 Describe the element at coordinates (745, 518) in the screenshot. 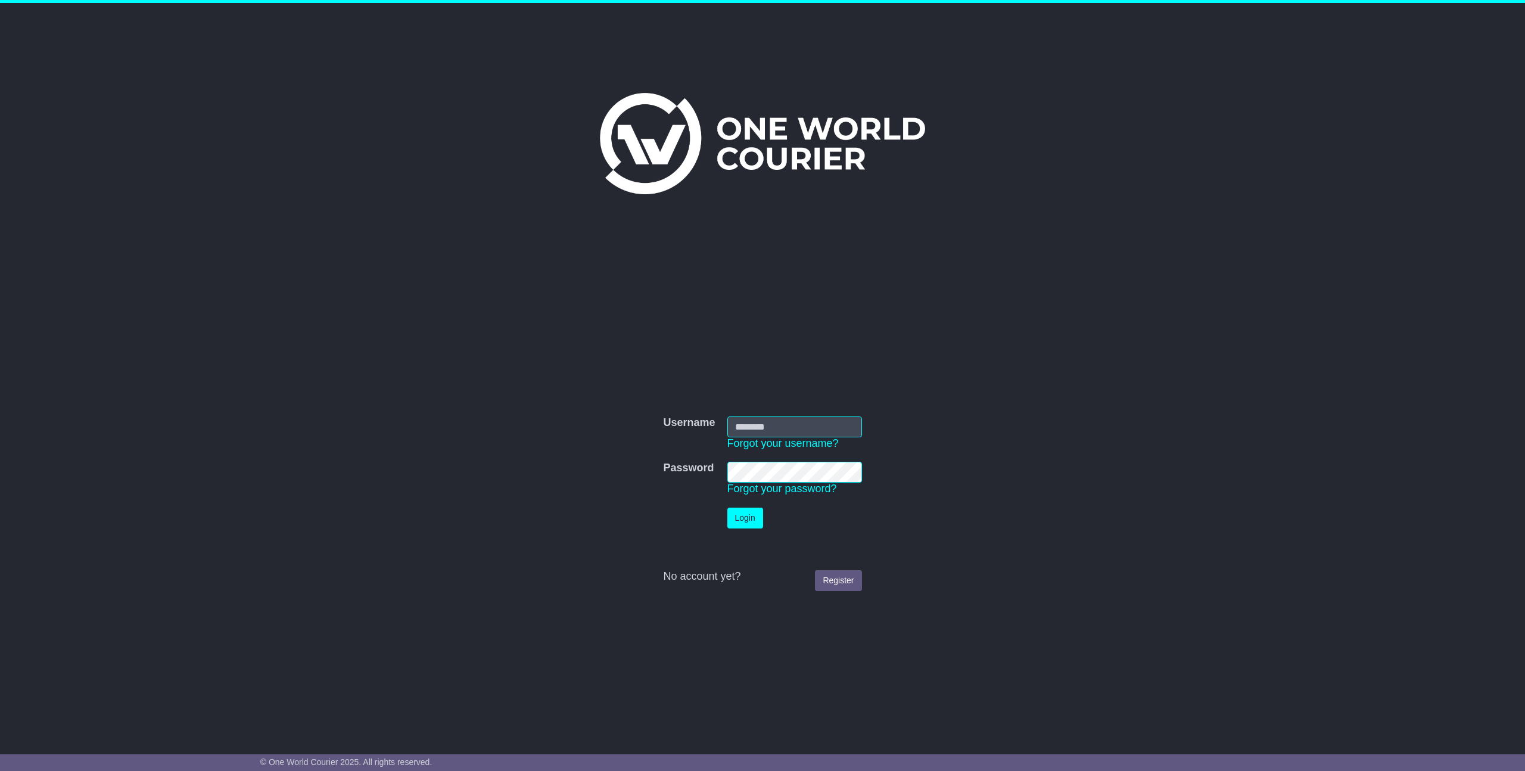

I see `button: Login` at that location.